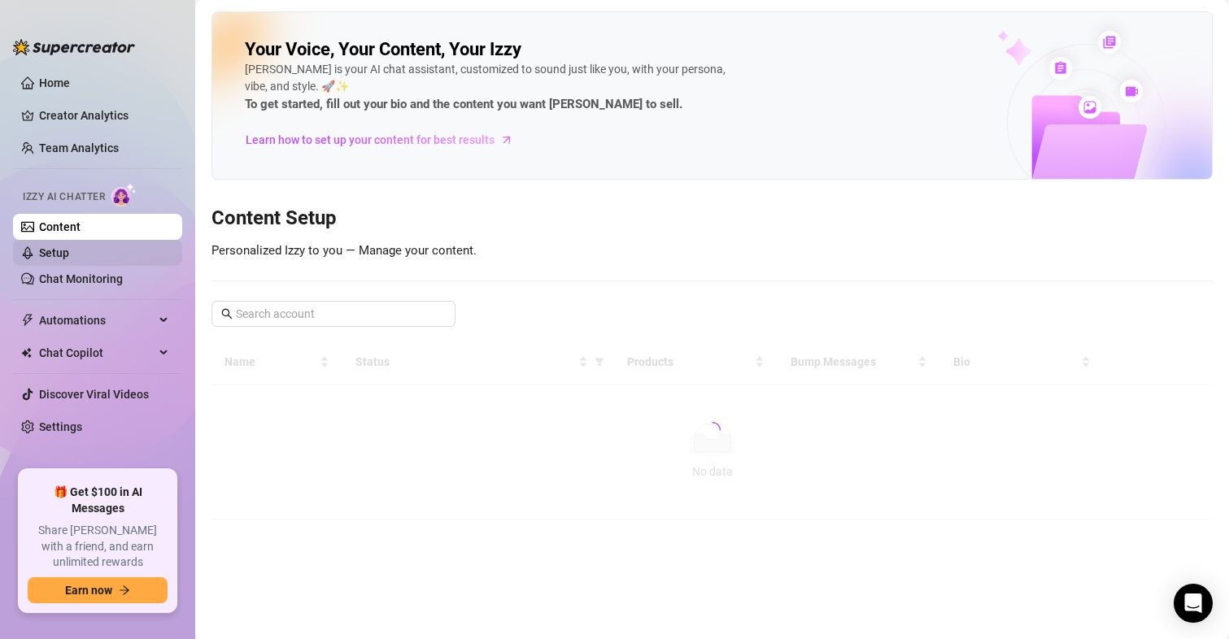  I want to click on img: Chat Copilot, so click(26, 353).